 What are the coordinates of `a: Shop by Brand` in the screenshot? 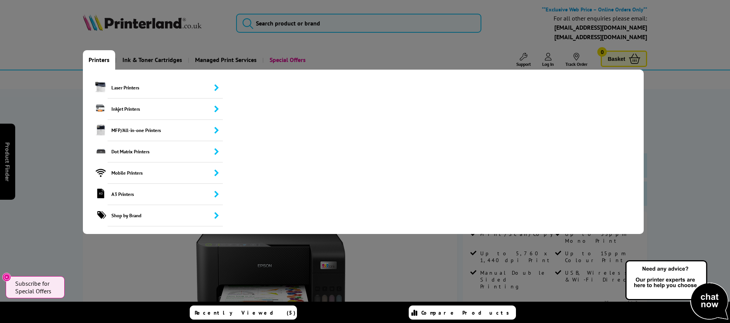 It's located at (153, 216).